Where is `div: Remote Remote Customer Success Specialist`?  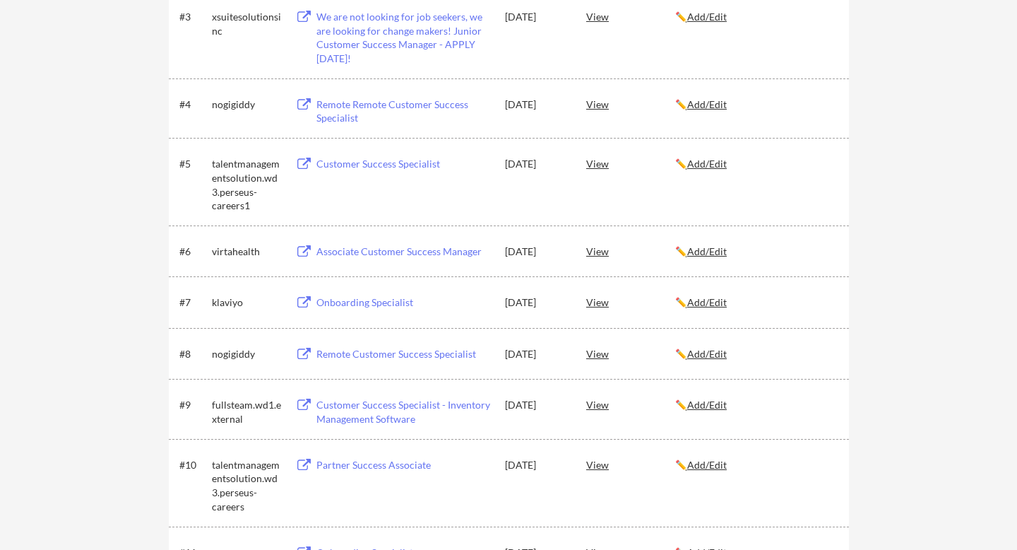 div: Remote Remote Customer Success Specialist is located at coordinates (404, 111).